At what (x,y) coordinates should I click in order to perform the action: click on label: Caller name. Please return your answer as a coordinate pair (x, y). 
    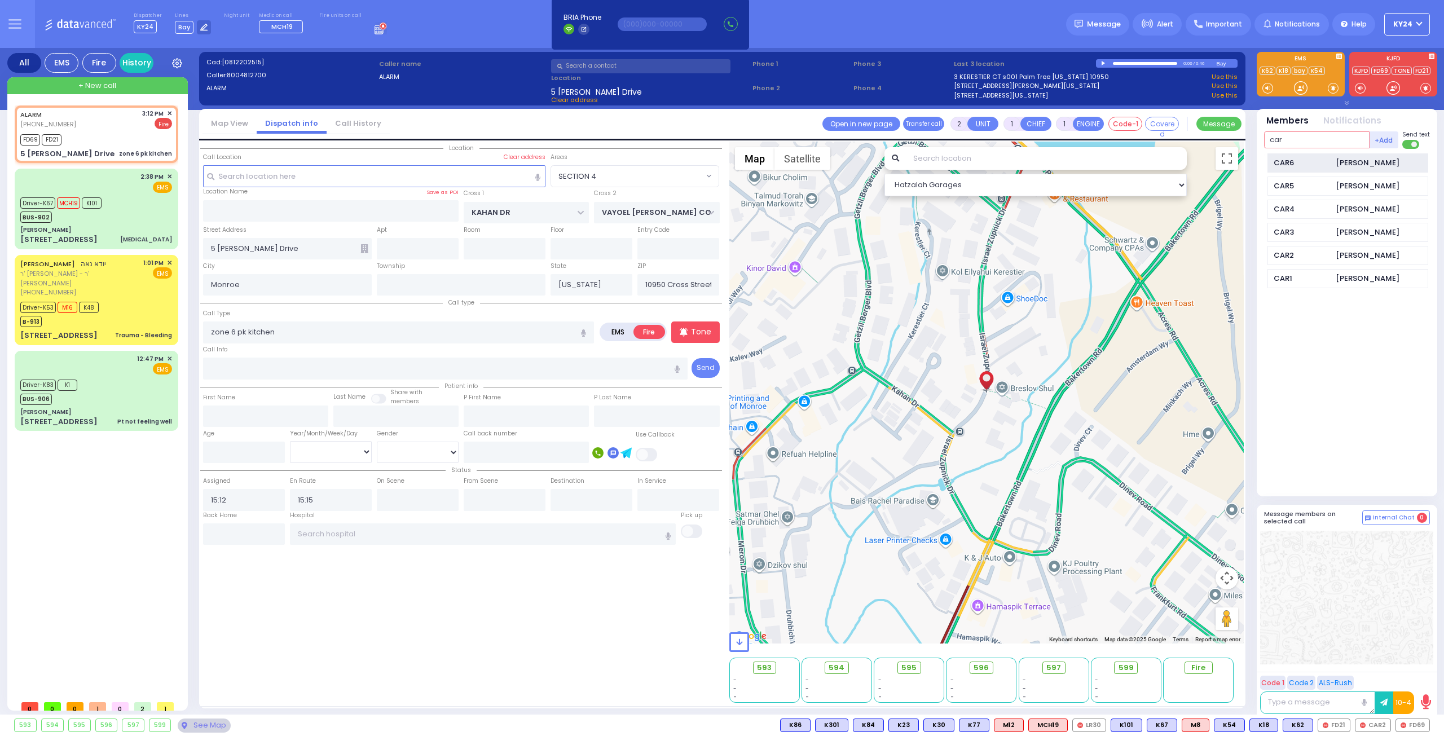
    Looking at the image, I should click on (463, 64).